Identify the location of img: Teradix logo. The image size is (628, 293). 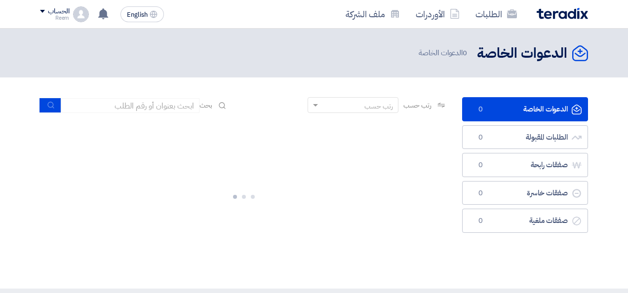
(562, 13).